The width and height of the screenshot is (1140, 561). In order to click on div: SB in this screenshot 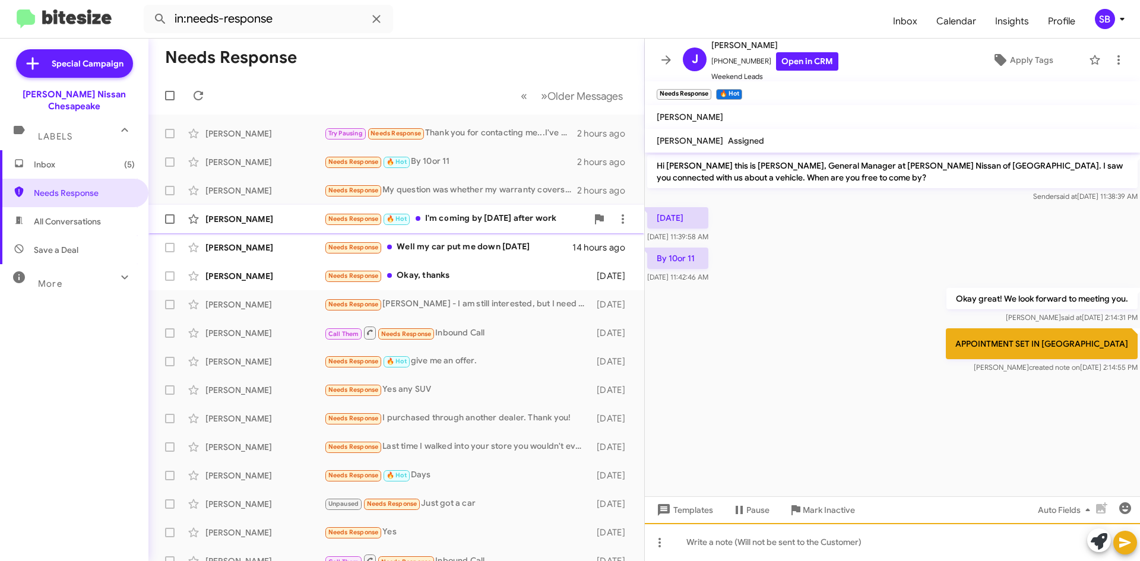, I will do `click(1105, 19)`.